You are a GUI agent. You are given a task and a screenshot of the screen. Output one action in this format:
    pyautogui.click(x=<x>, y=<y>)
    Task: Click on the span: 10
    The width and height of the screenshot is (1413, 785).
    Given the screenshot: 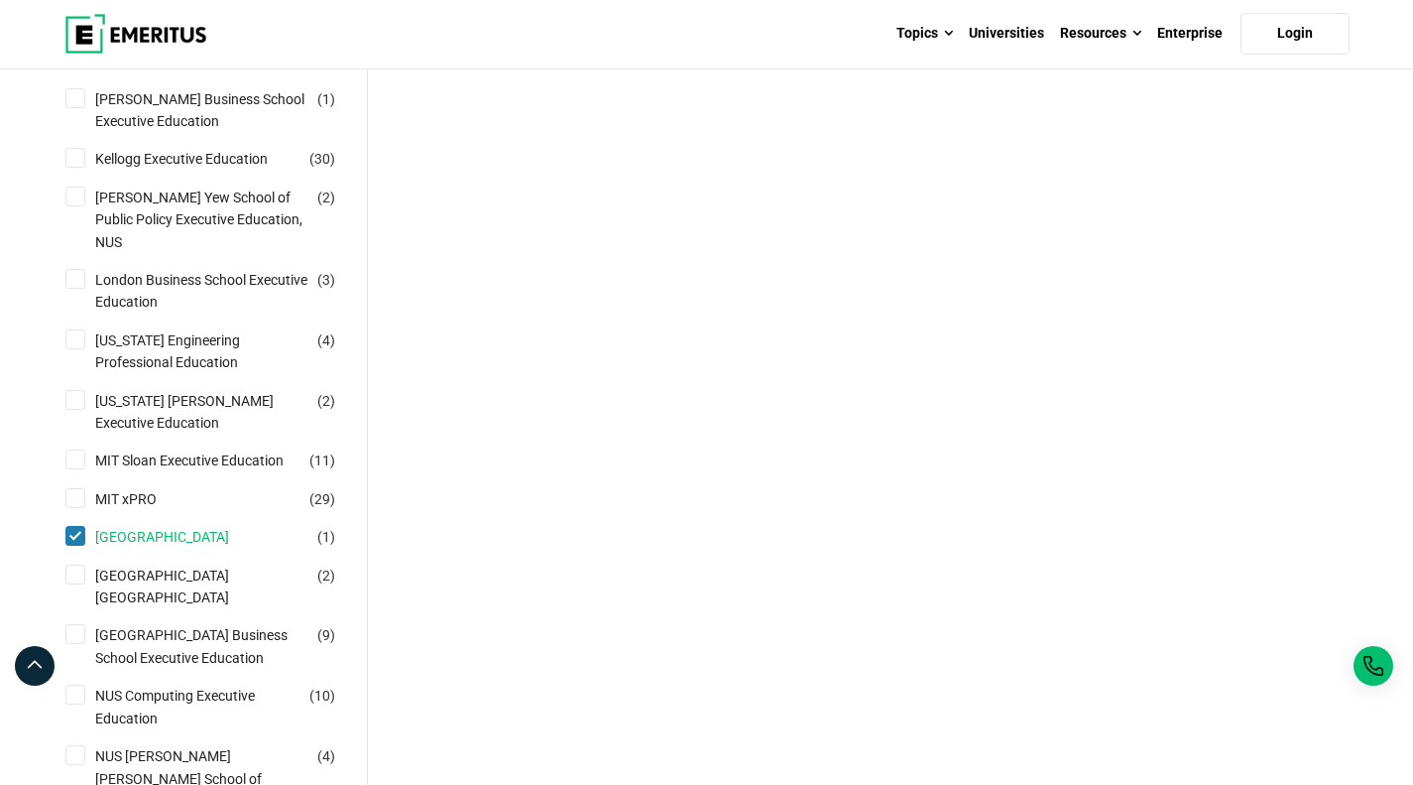 What is the action you would take?
    pyautogui.click(x=322, y=695)
    